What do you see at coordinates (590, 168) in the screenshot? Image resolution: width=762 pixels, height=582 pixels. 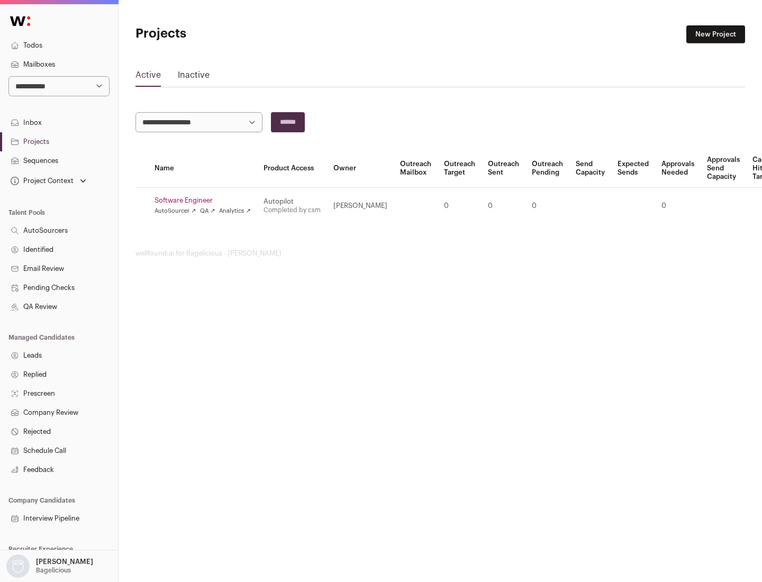 I see `th: Send Capacity` at bounding box center [590, 168].